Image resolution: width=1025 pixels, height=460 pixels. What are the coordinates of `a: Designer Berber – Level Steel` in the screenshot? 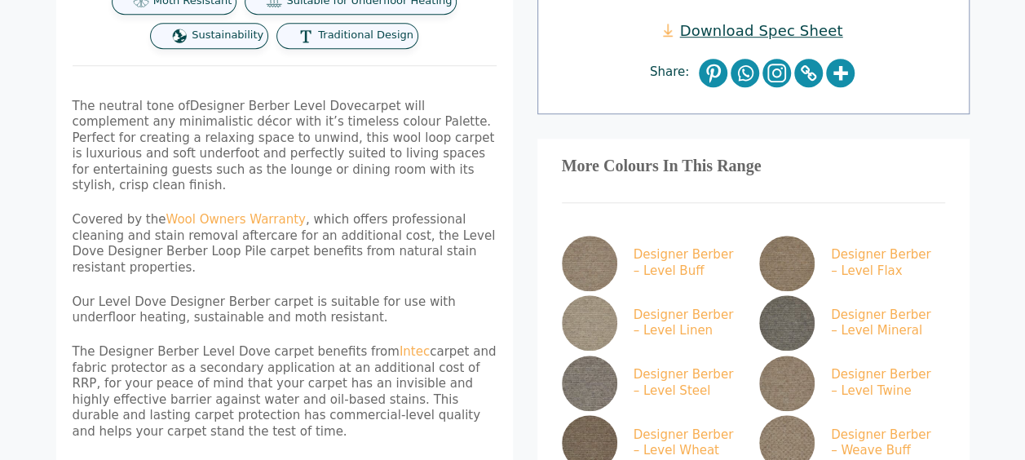 It's located at (652, 383).